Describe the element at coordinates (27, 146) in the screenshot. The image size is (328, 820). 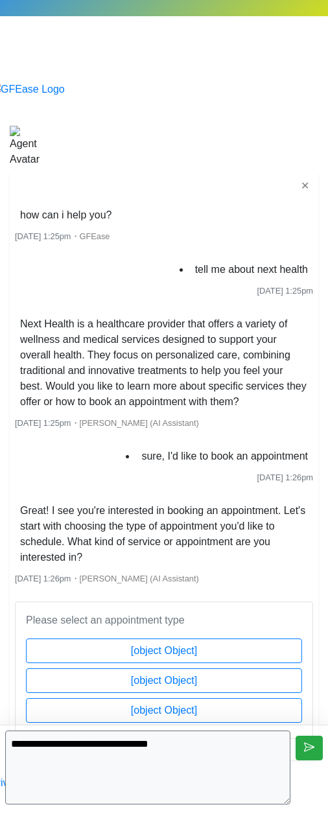
I see `img: Agent Avatar` at that location.